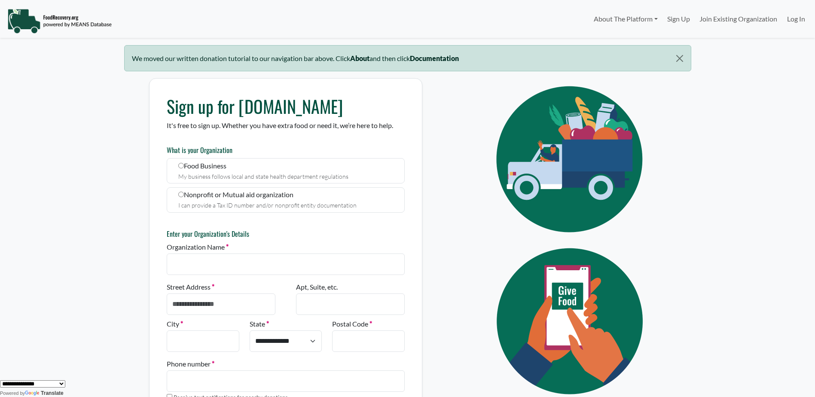 The image size is (815, 397). Describe the element at coordinates (435, 58) in the screenshot. I see `b: Documentation` at that location.